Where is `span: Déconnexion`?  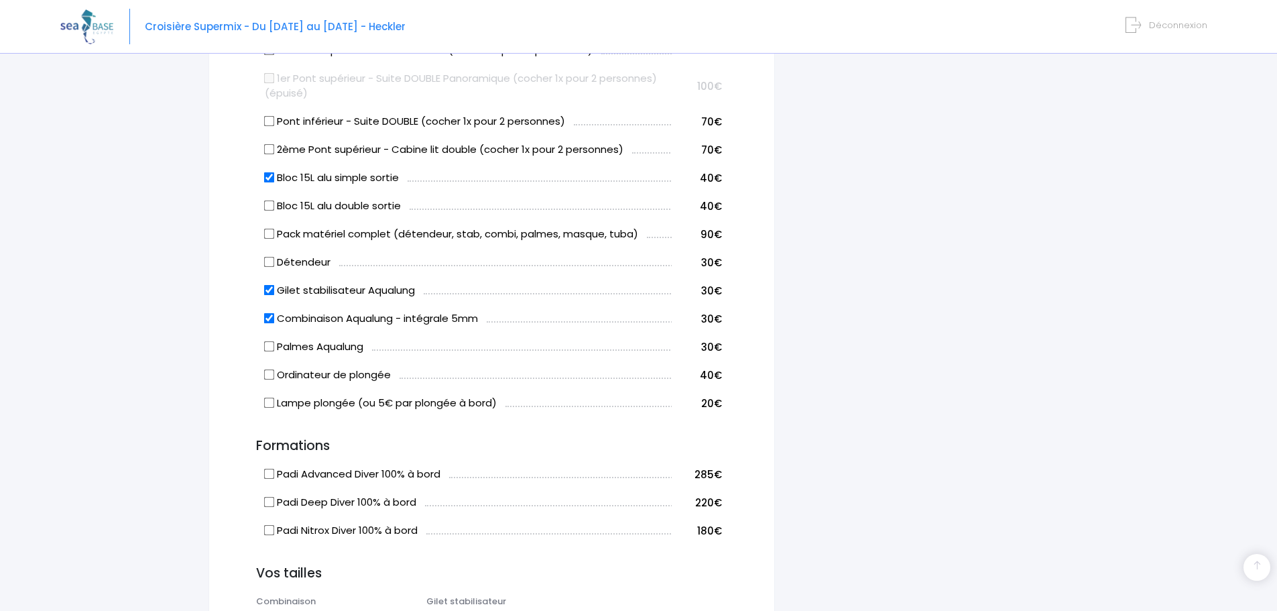 span: Déconnexion is located at coordinates (1178, 25).